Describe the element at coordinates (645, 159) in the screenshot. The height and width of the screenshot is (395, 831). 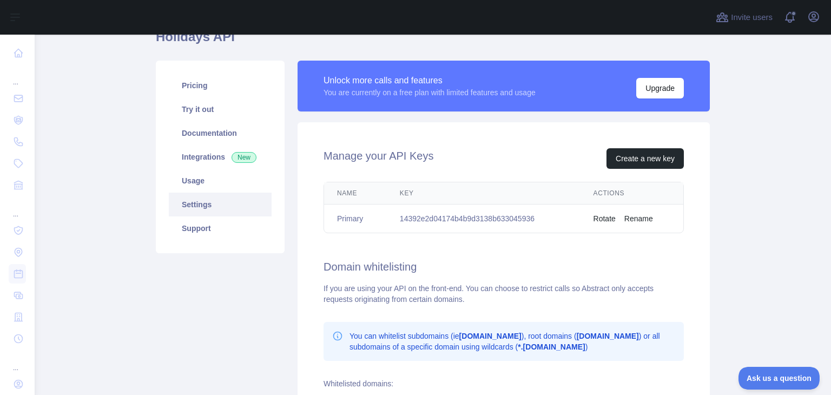
I see `button: Create a new key` at that location.